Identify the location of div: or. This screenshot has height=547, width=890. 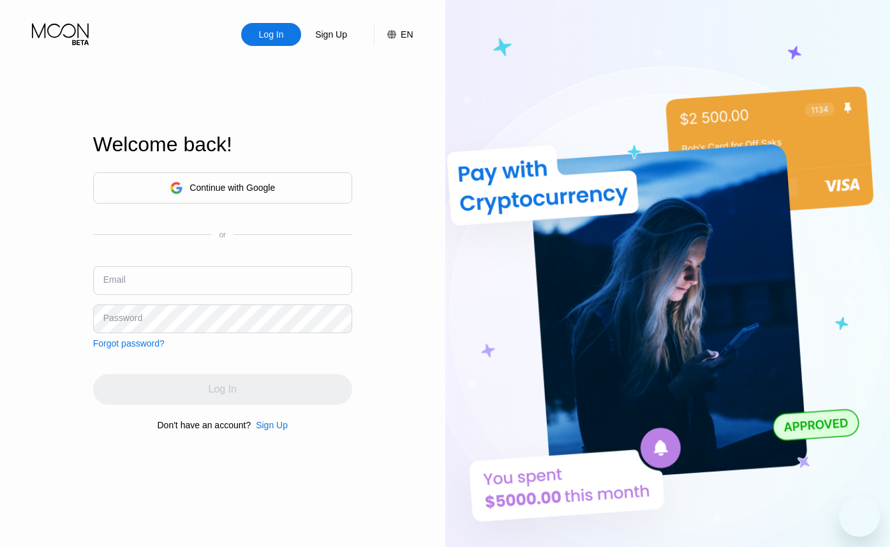
(222, 235).